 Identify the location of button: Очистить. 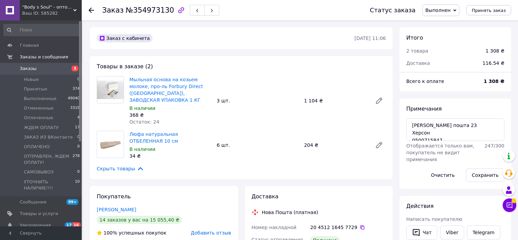
(443, 175).